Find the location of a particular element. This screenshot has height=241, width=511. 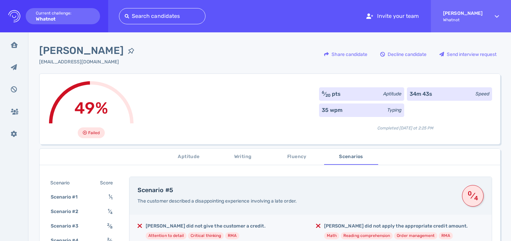

h4: Scenario #5 is located at coordinates (296, 191).